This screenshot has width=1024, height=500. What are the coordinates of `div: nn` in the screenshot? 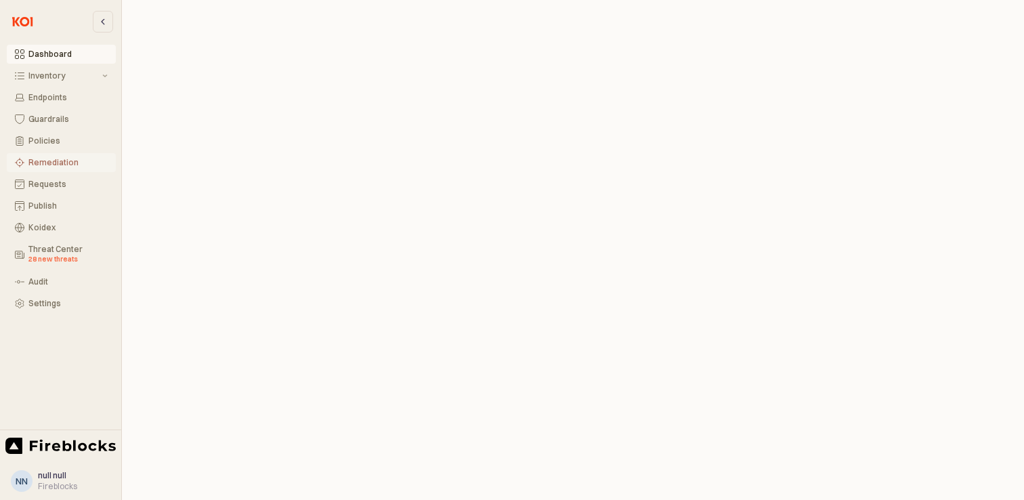 It's located at (22, 481).